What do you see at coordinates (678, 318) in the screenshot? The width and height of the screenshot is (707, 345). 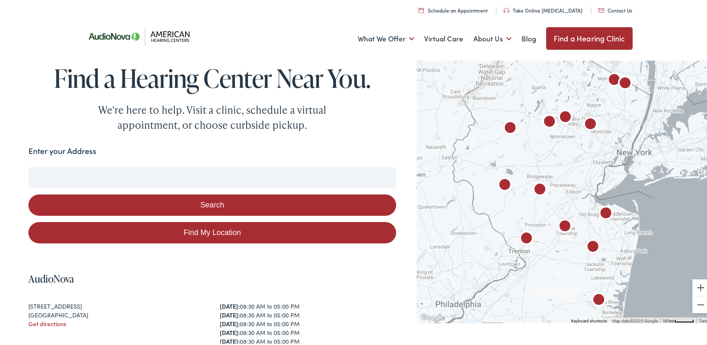 I see `button: Map Scale: 10 km per 43 pixels` at bounding box center [678, 318].